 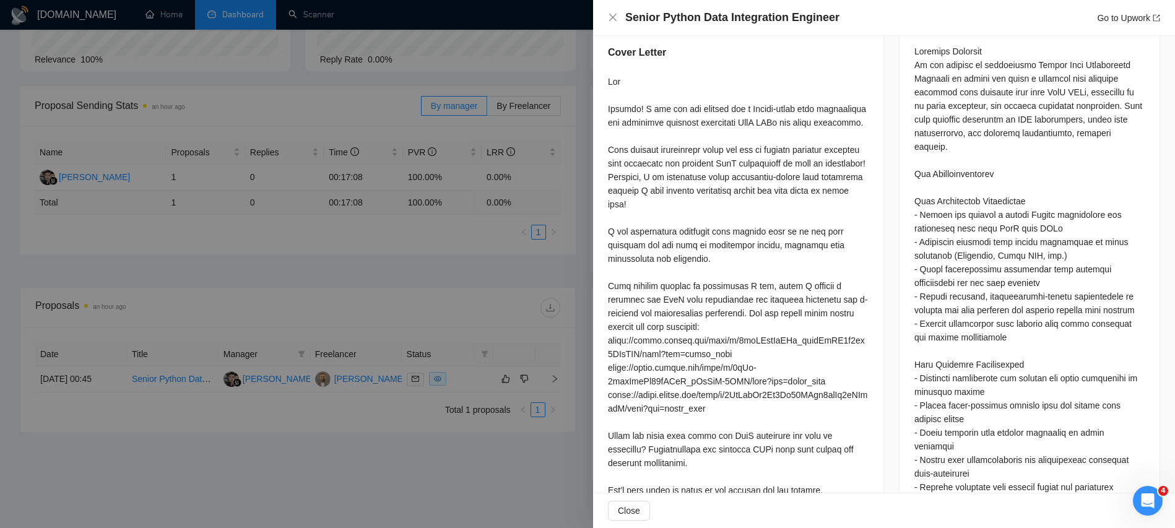 What do you see at coordinates (637, 53) in the screenshot?
I see `h5: Cover Letter` at bounding box center [637, 53].